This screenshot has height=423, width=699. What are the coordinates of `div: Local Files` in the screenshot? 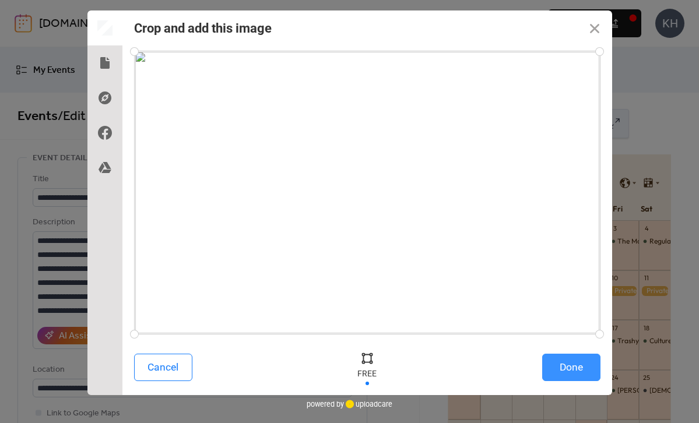 It's located at (105, 63).